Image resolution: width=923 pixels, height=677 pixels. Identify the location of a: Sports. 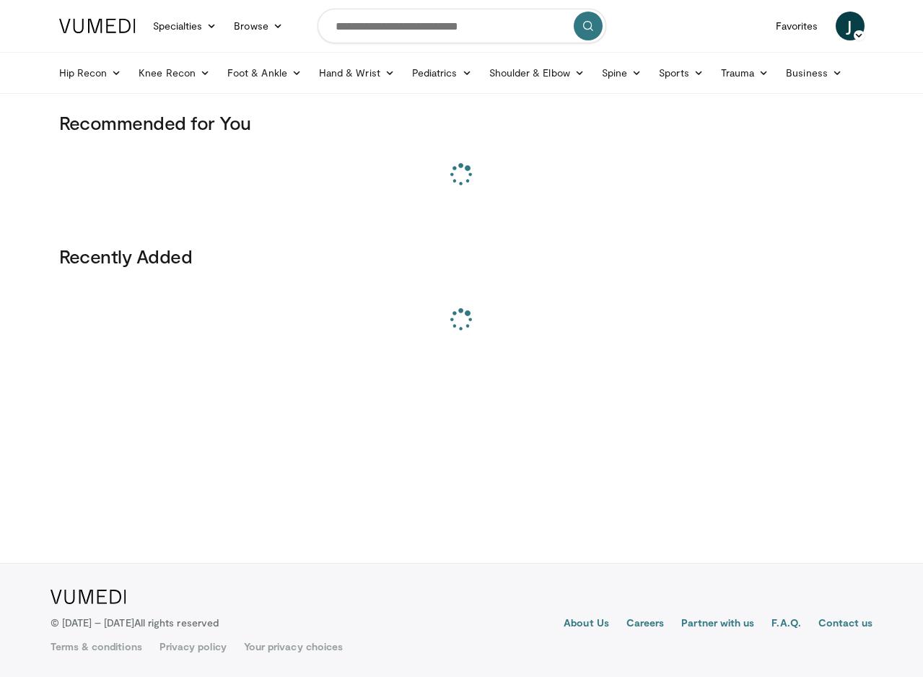
(681, 73).